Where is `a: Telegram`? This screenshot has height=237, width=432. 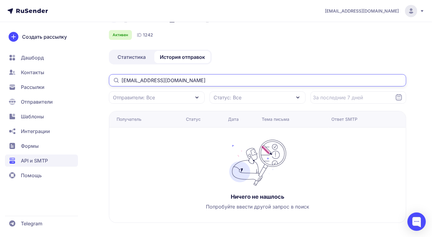 a: Telegram is located at coordinates (41, 224).